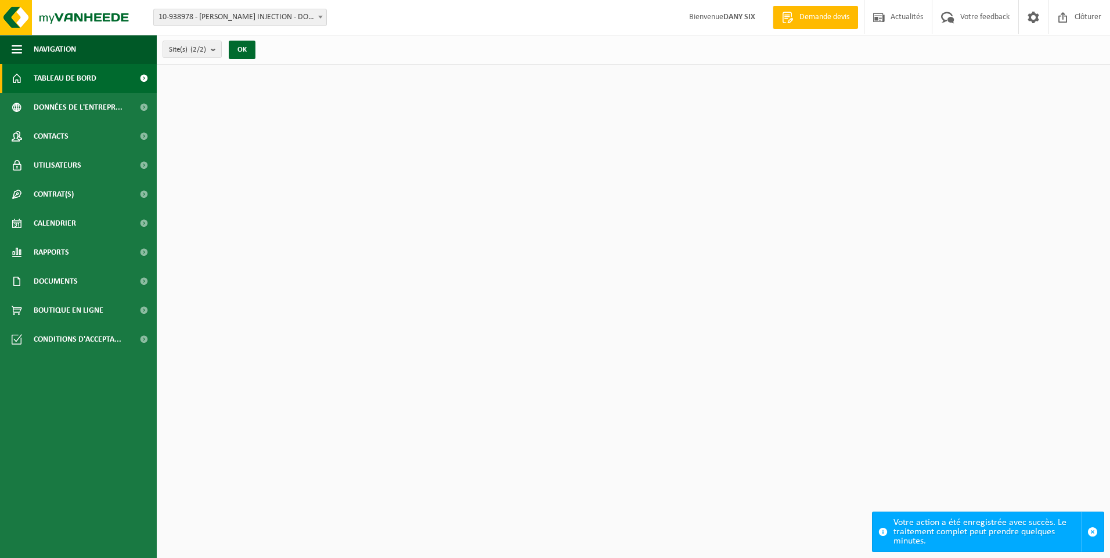 The height and width of the screenshot is (558, 1110). What do you see at coordinates (78, 107) in the screenshot?
I see `span: Données de l'entrepr...` at bounding box center [78, 107].